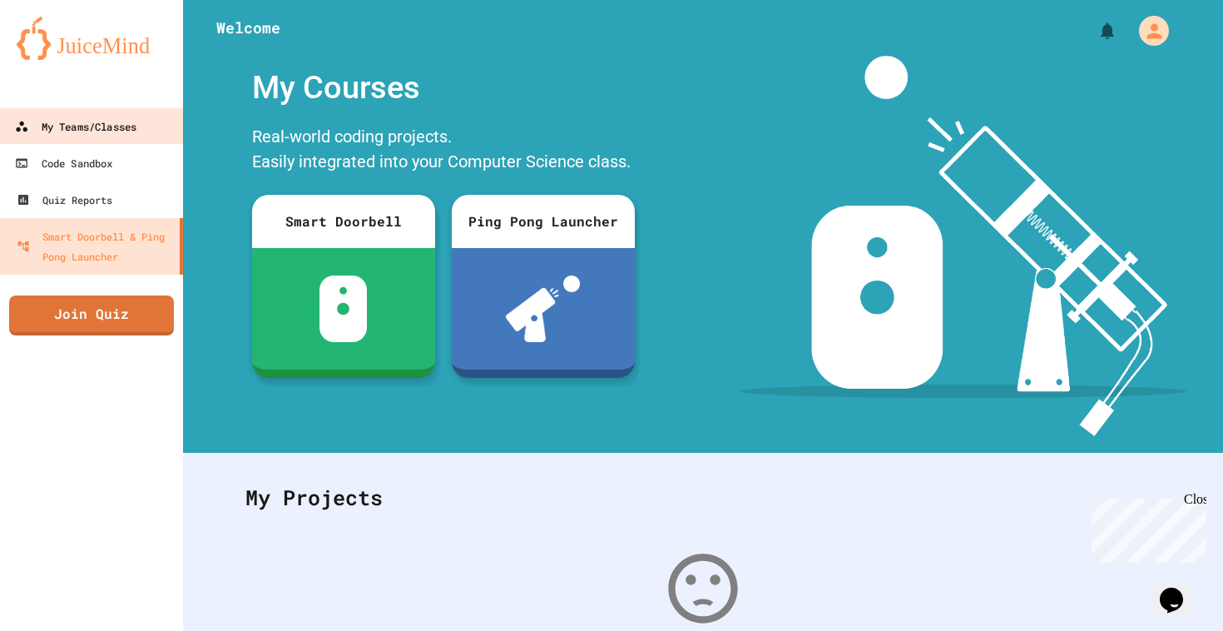 The image size is (1223, 631). Describe the element at coordinates (64, 200) in the screenshot. I see `div: Quiz Reports` at that location.